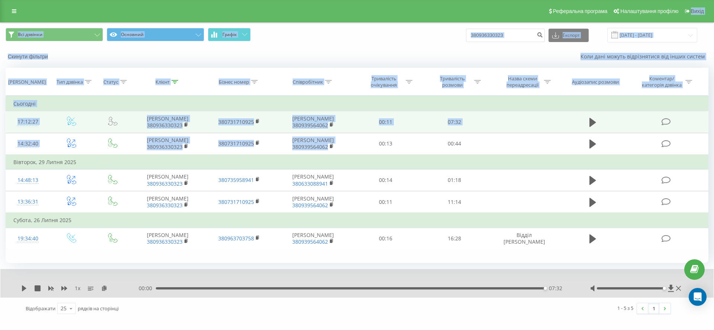 Image resolution: width=714 pixels, height=330 pixels. Describe the element at coordinates (625, 308) in the screenshot. I see `div: 1 - 5 з 5` at that location.